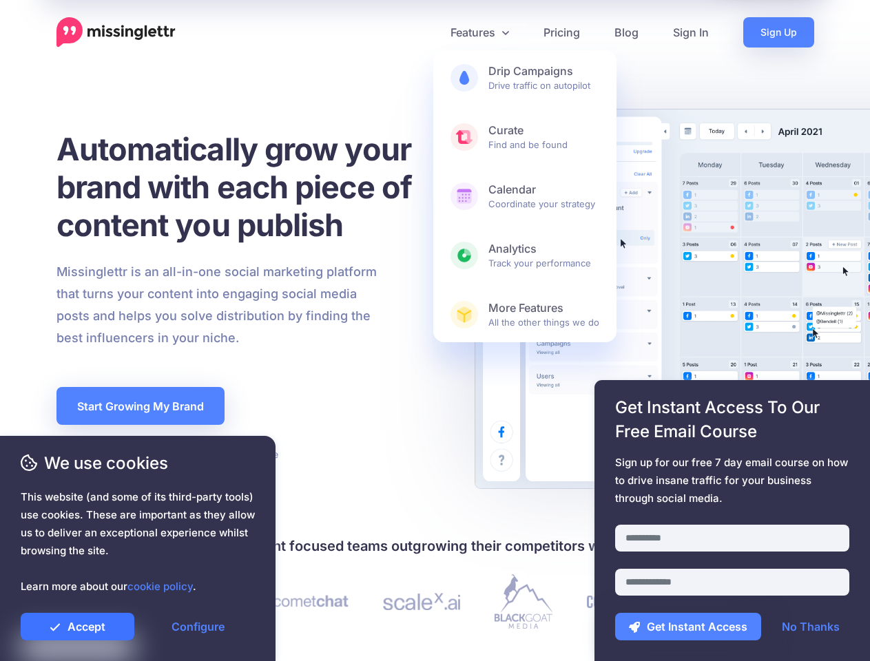  What do you see at coordinates (525, 78) in the screenshot?
I see `a: Drip CampaignsDrive traffic on autopilot` at bounding box center [525, 78].